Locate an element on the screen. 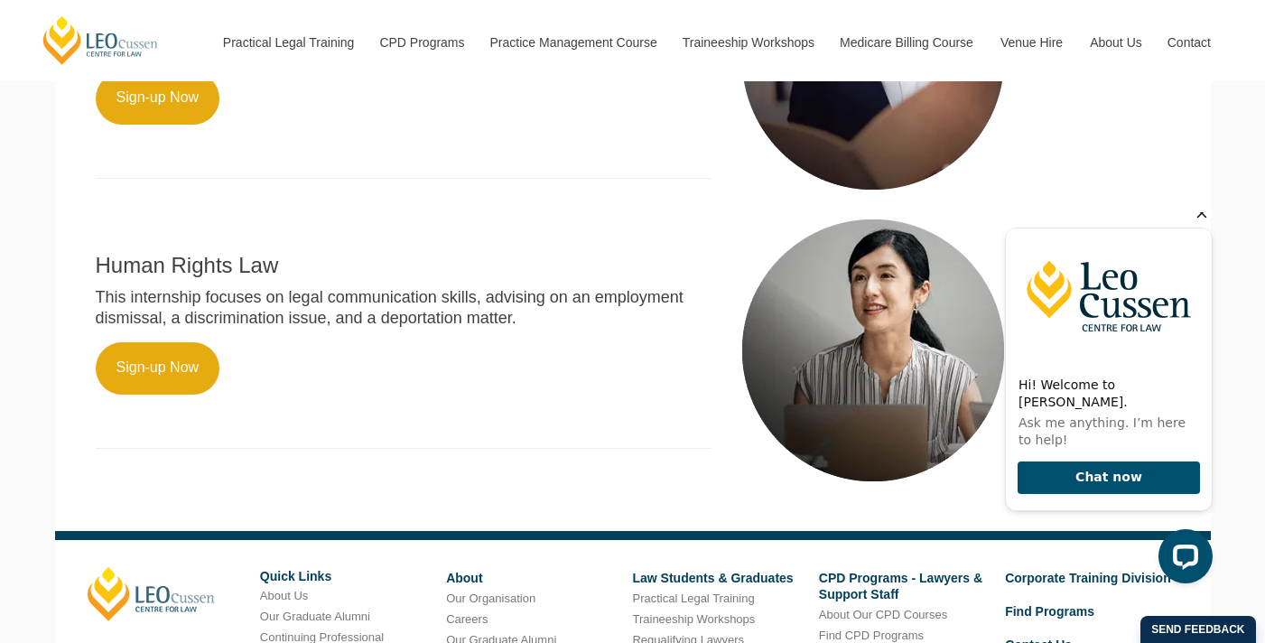 Image resolution: width=1265 pixels, height=643 pixels. img: Leo Cussen Centre for Law Logo is located at coordinates (118, 84).